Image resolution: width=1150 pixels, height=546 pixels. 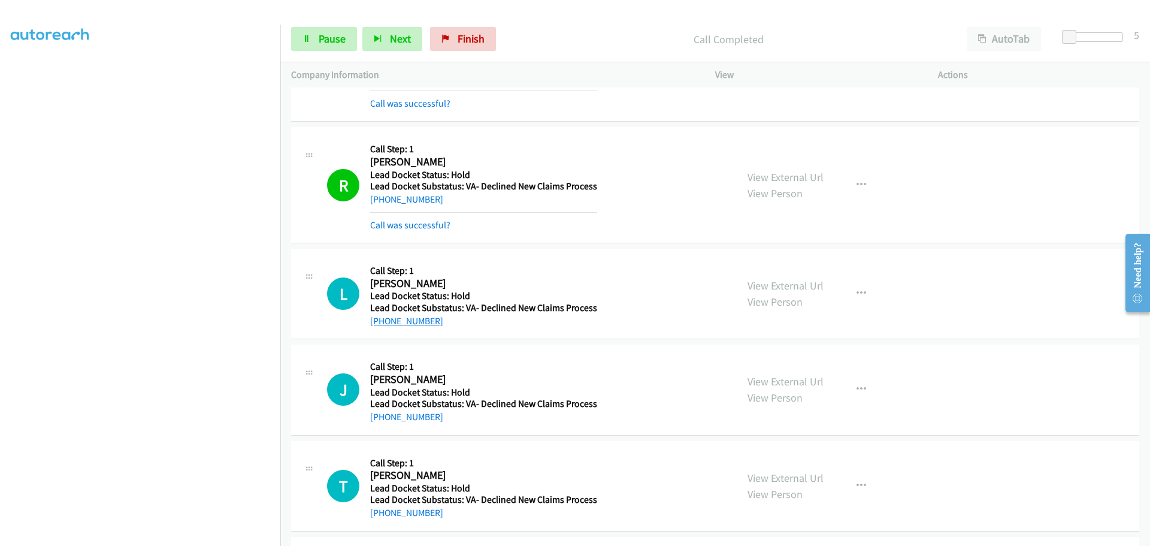 What do you see at coordinates (492, 75) in the screenshot?
I see `p: Company Information` at bounding box center [492, 75].